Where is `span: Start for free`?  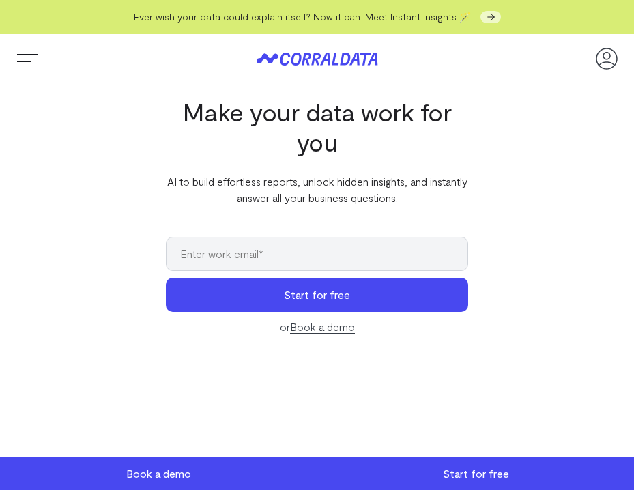 span: Start for free is located at coordinates (476, 473).